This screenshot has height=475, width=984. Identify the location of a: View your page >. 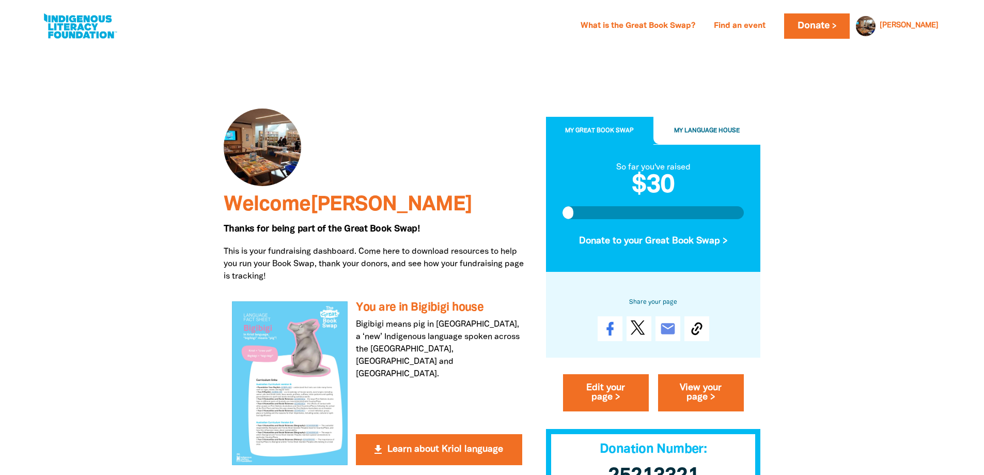
(701, 392).